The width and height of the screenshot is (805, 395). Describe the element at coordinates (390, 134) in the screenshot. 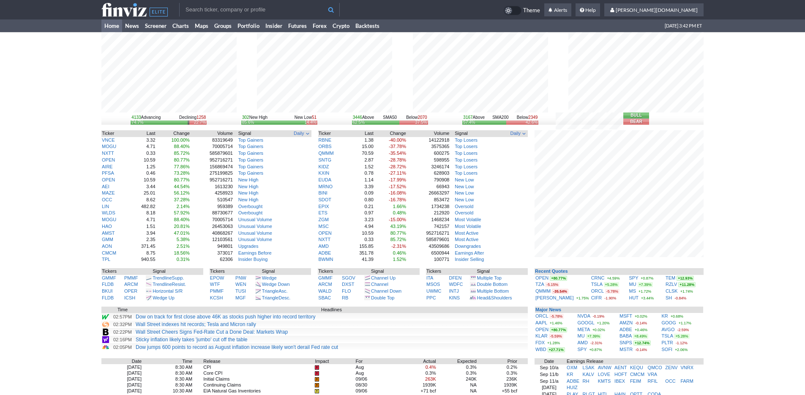

I see `th: Change` at that location.